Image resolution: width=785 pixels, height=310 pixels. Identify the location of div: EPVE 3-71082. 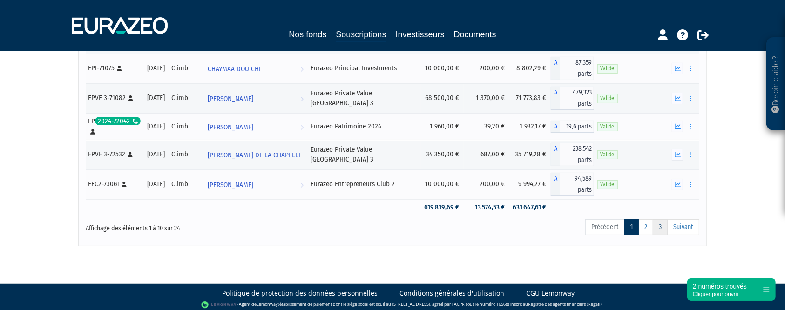
(115, 98).